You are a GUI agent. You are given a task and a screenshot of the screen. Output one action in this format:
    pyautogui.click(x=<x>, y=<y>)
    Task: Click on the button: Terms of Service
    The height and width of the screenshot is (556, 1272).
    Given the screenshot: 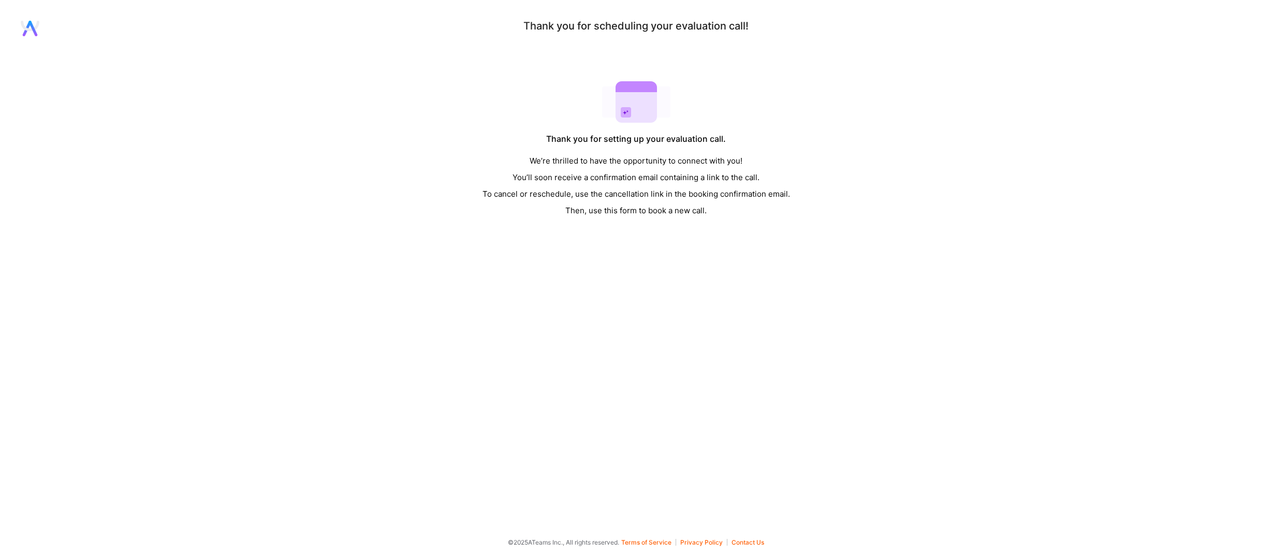 What is the action you would take?
    pyautogui.click(x=649, y=542)
    